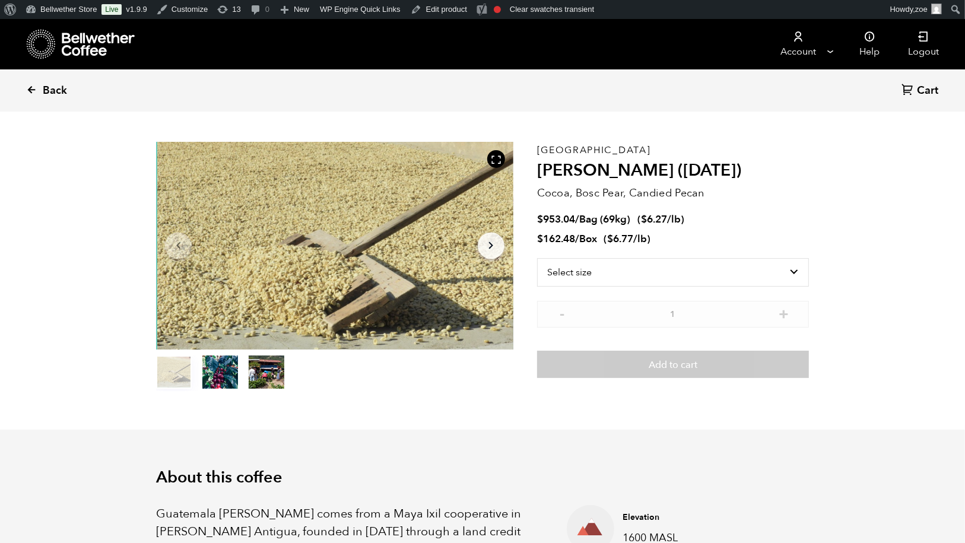 This screenshot has width=965, height=543. I want to click on a: Live, so click(112, 9).